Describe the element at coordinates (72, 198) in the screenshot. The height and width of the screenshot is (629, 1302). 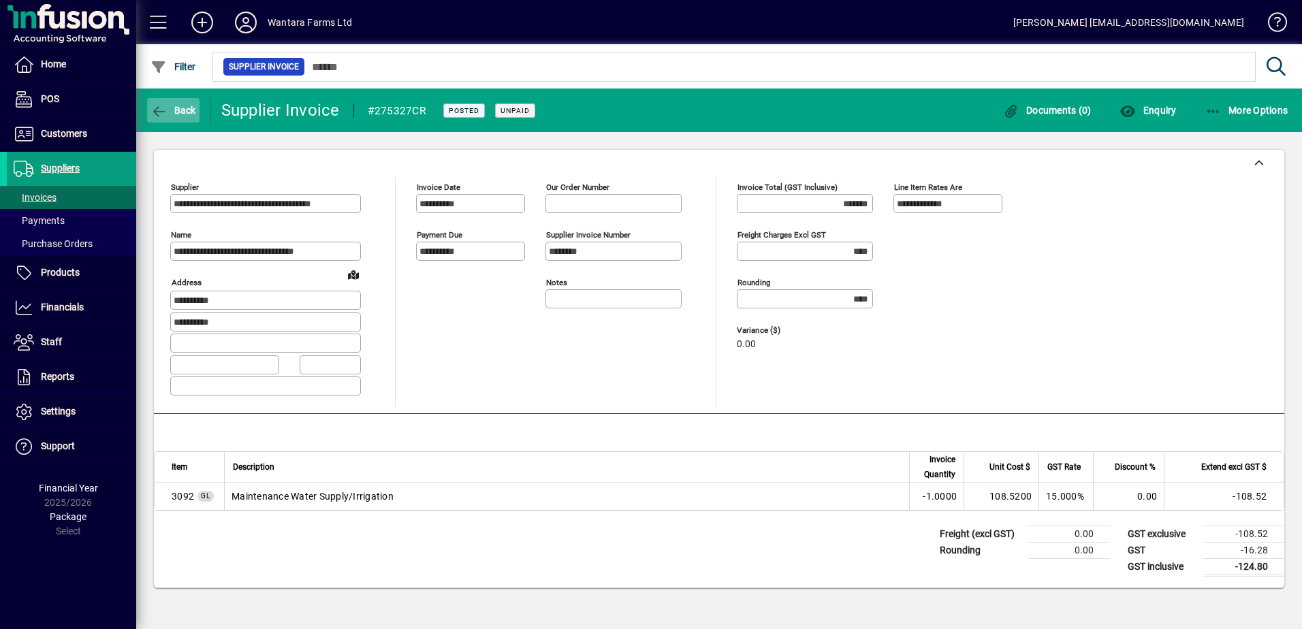
I see `a: Invoices` at that location.